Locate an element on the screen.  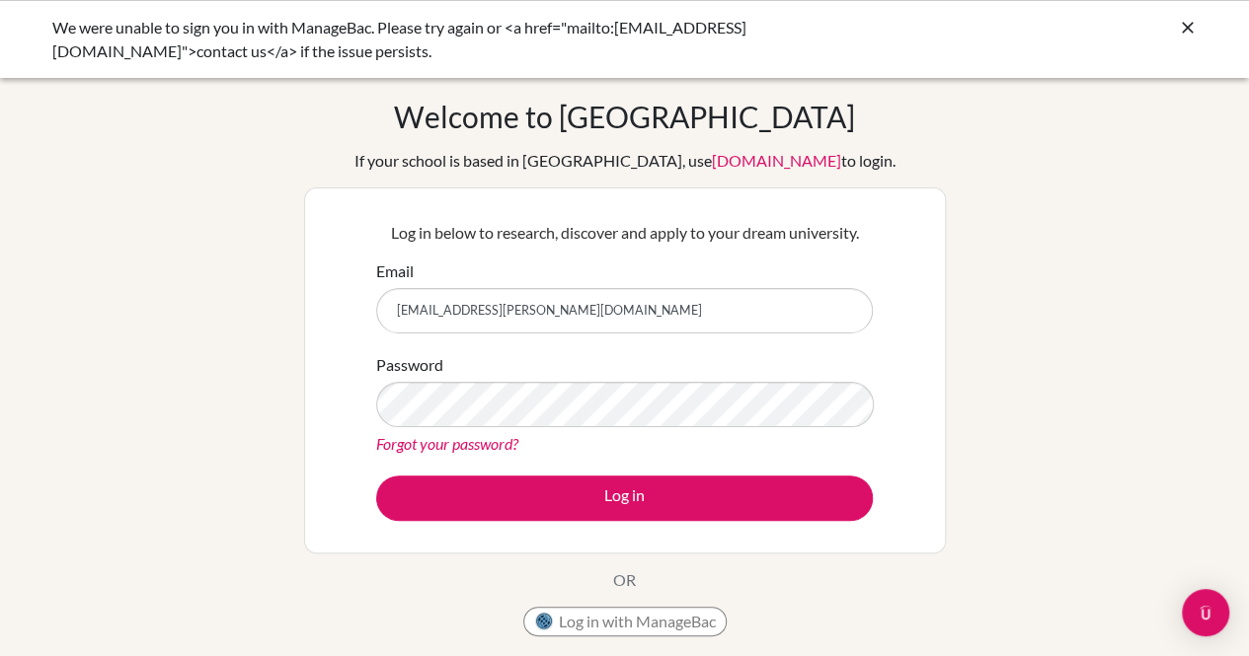
a: Forgot your password? is located at coordinates (447, 443).